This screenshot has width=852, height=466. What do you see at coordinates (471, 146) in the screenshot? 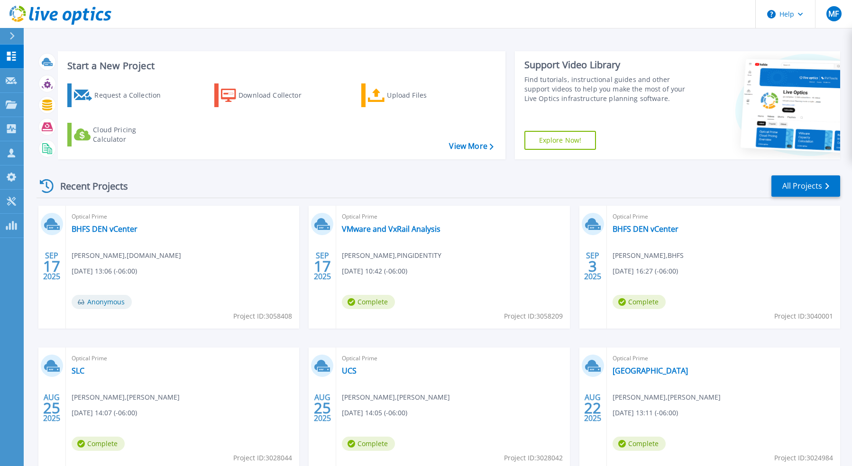
I see `a: View More` at bounding box center [471, 146].